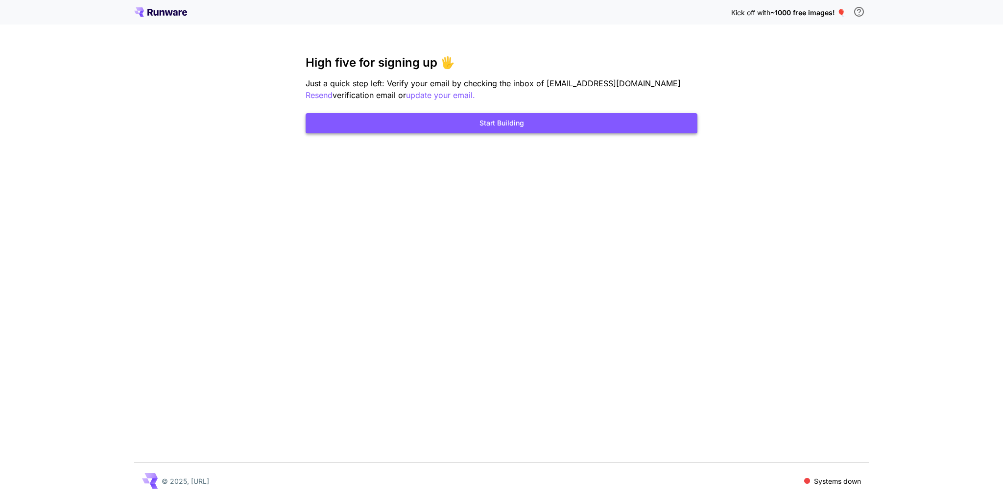  I want to click on button: Resend, so click(319, 95).